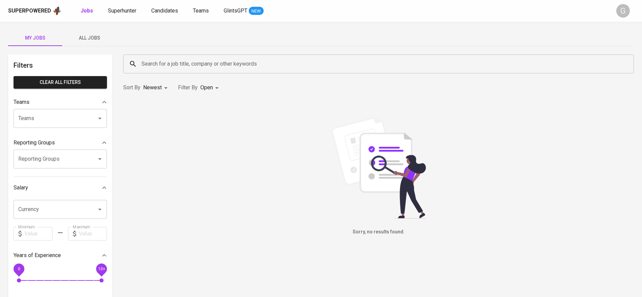 The image size is (642, 297). What do you see at coordinates (37, 256) in the screenshot?
I see `p: Years of Experience` at bounding box center [37, 256].